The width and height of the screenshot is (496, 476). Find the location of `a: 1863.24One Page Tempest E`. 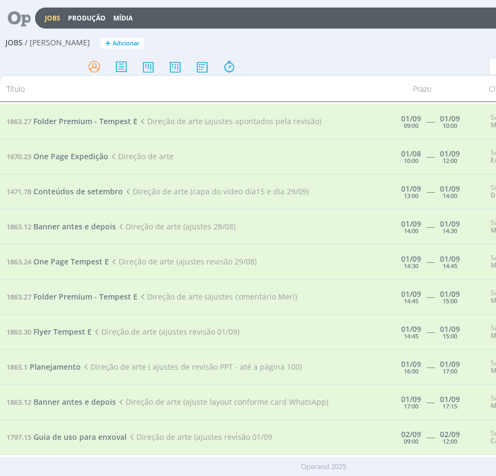

a: 1863.24One Page Tempest E is located at coordinates (58, 261).